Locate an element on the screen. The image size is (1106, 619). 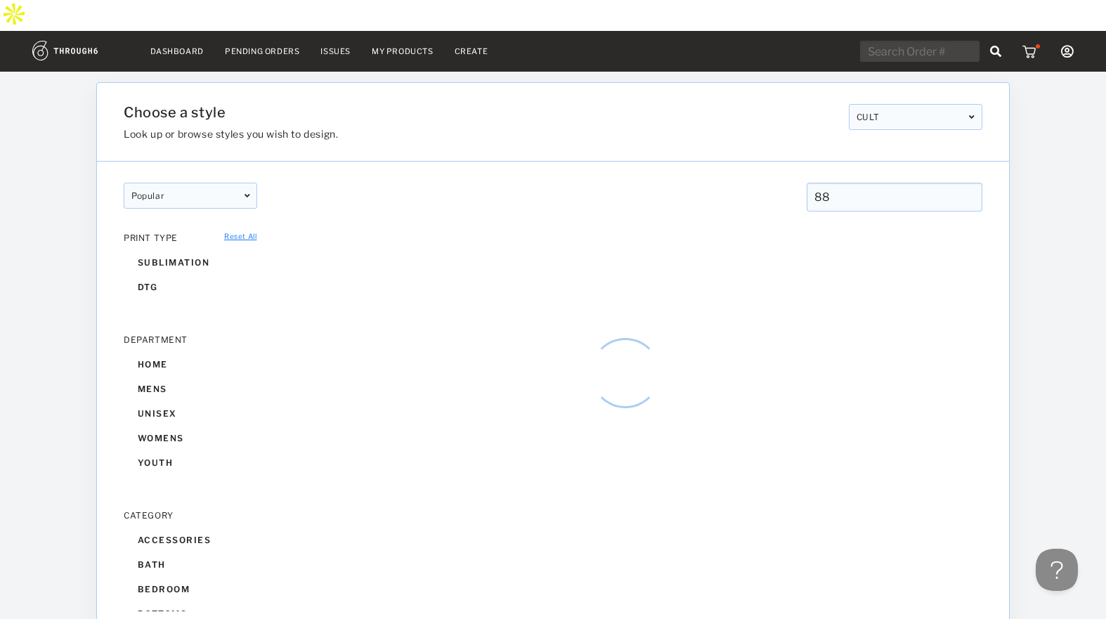
div: CATEGORY is located at coordinates (190, 515).